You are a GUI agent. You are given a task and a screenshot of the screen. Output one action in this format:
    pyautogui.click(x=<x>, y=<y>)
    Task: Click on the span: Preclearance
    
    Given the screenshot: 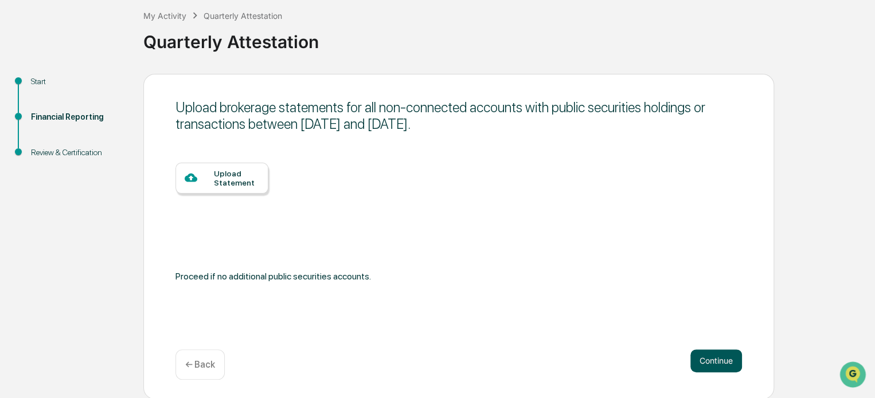 What is the action you would take?
    pyautogui.click(x=48, y=150)
    